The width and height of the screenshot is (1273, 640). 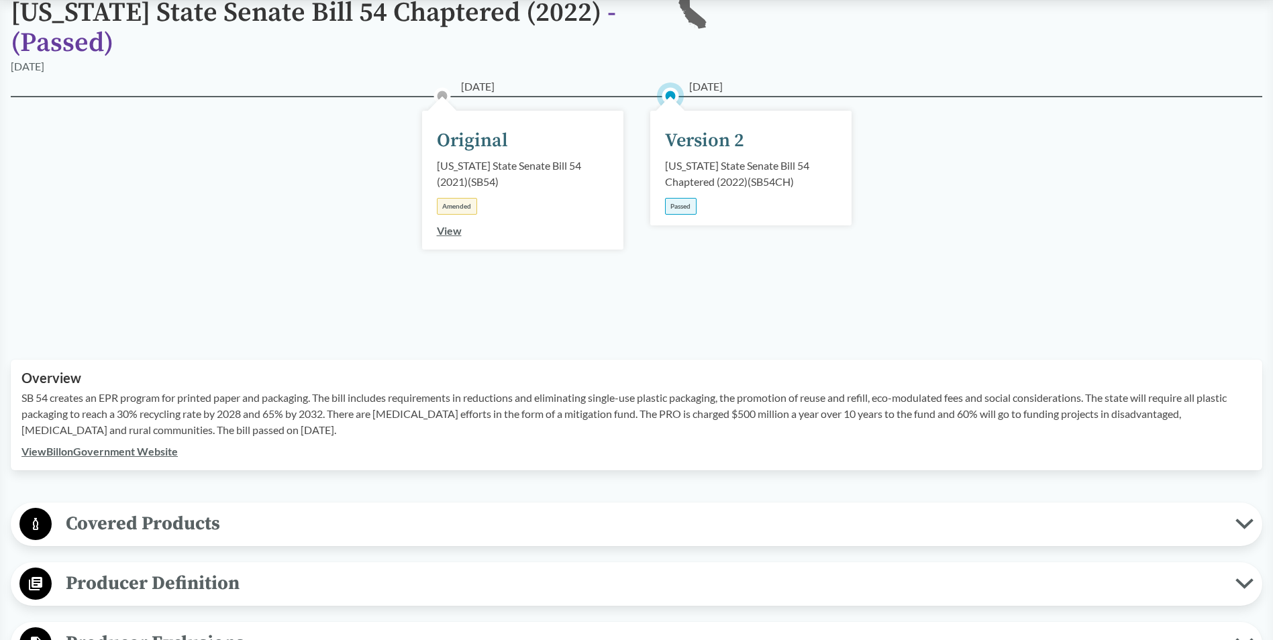 I want to click on button: Producer Definition, so click(x=636, y=584).